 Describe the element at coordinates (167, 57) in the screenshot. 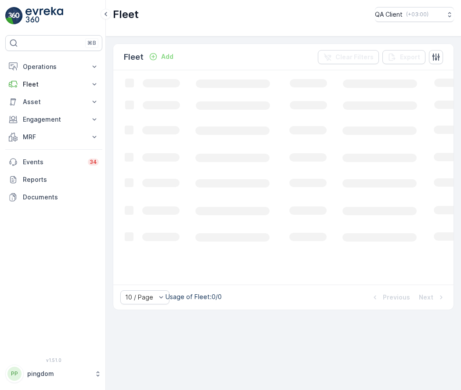

I see `p: Add` at that location.